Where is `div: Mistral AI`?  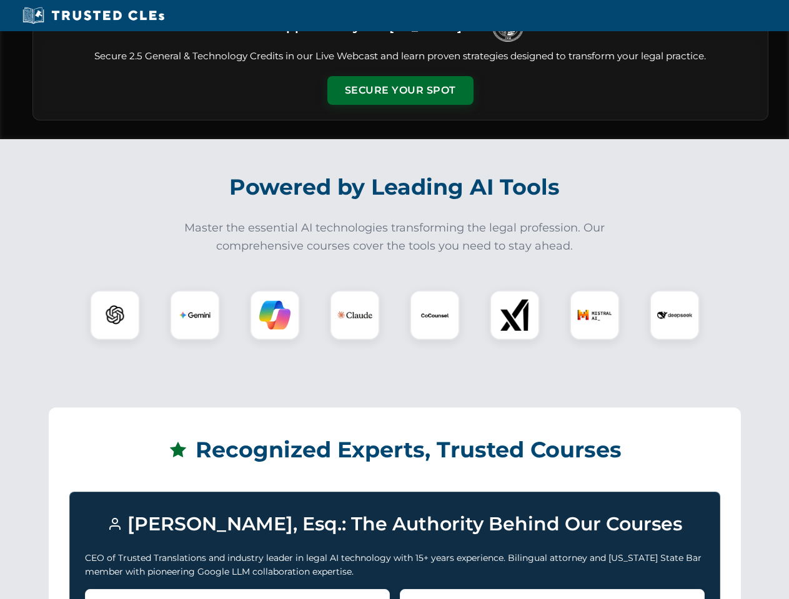
div: Mistral AI is located at coordinates (594, 315).